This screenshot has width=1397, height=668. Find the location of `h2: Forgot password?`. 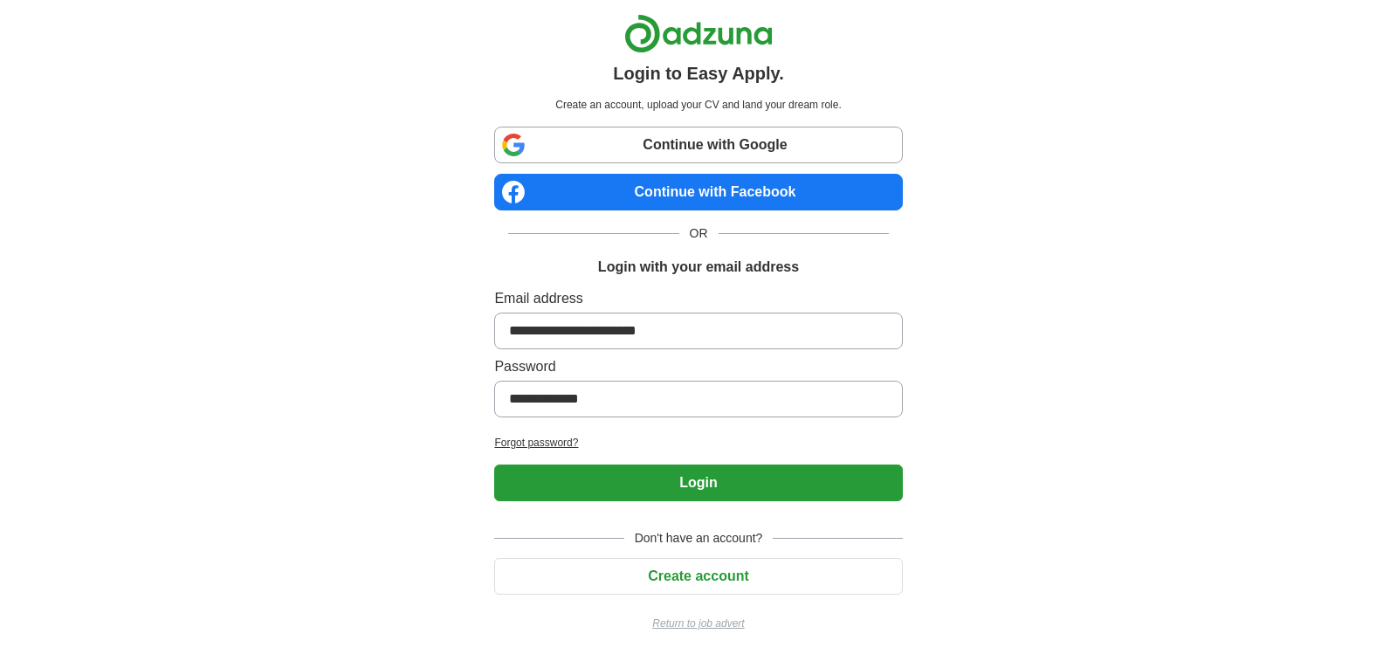

h2: Forgot password? is located at coordinates (698, 443).